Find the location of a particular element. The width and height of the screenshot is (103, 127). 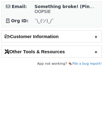

h2: Customer Information is located at coordinates (51, 36).